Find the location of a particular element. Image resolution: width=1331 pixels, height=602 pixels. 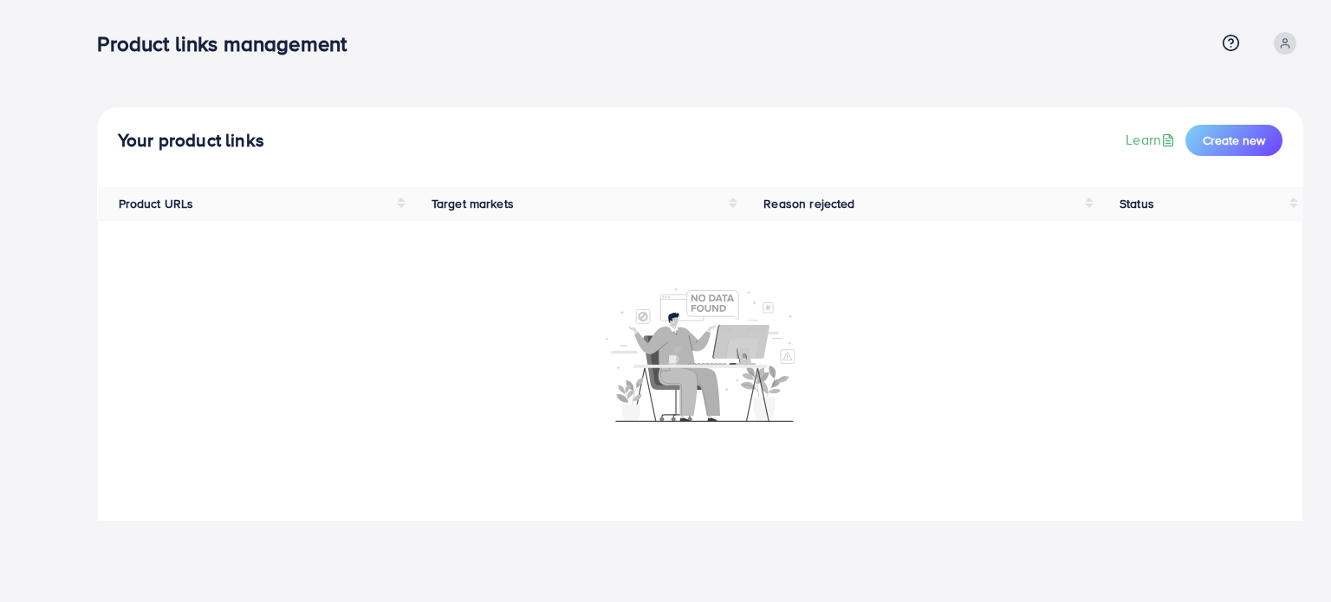

a: Learn is located at coordinates (1151, 139).